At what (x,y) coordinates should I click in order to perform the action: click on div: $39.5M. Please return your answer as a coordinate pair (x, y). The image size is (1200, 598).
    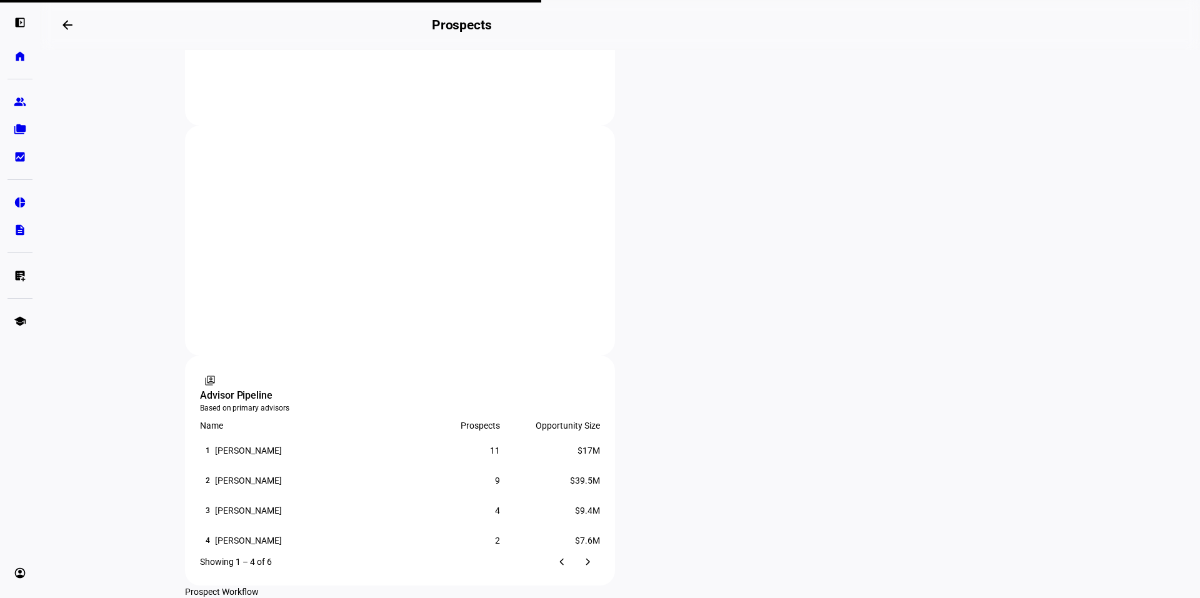
    Looking at the image, I should click on (550, 481).